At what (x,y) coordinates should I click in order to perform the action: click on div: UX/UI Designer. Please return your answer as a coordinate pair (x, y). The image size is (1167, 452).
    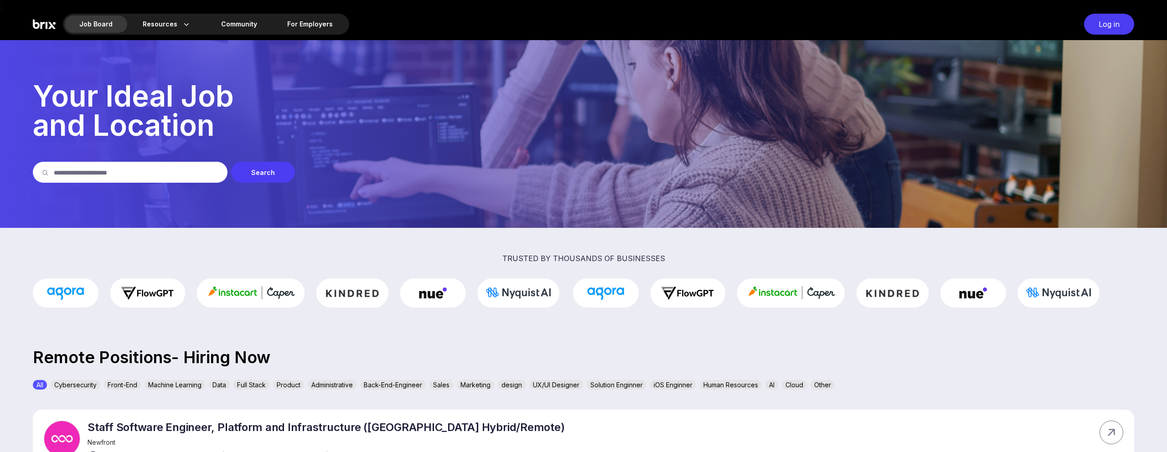
    Looking at the image, I should click on (556, 385).